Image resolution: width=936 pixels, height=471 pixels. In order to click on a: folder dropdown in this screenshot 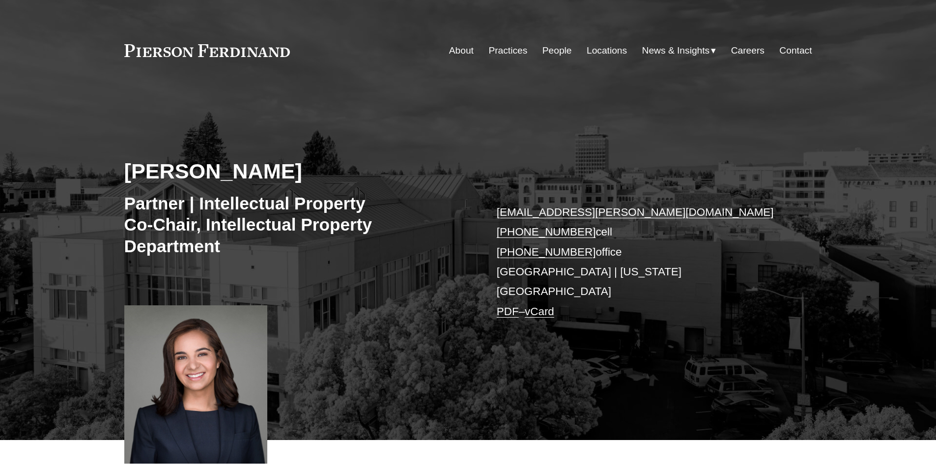, I will do `click(679, 51)`.